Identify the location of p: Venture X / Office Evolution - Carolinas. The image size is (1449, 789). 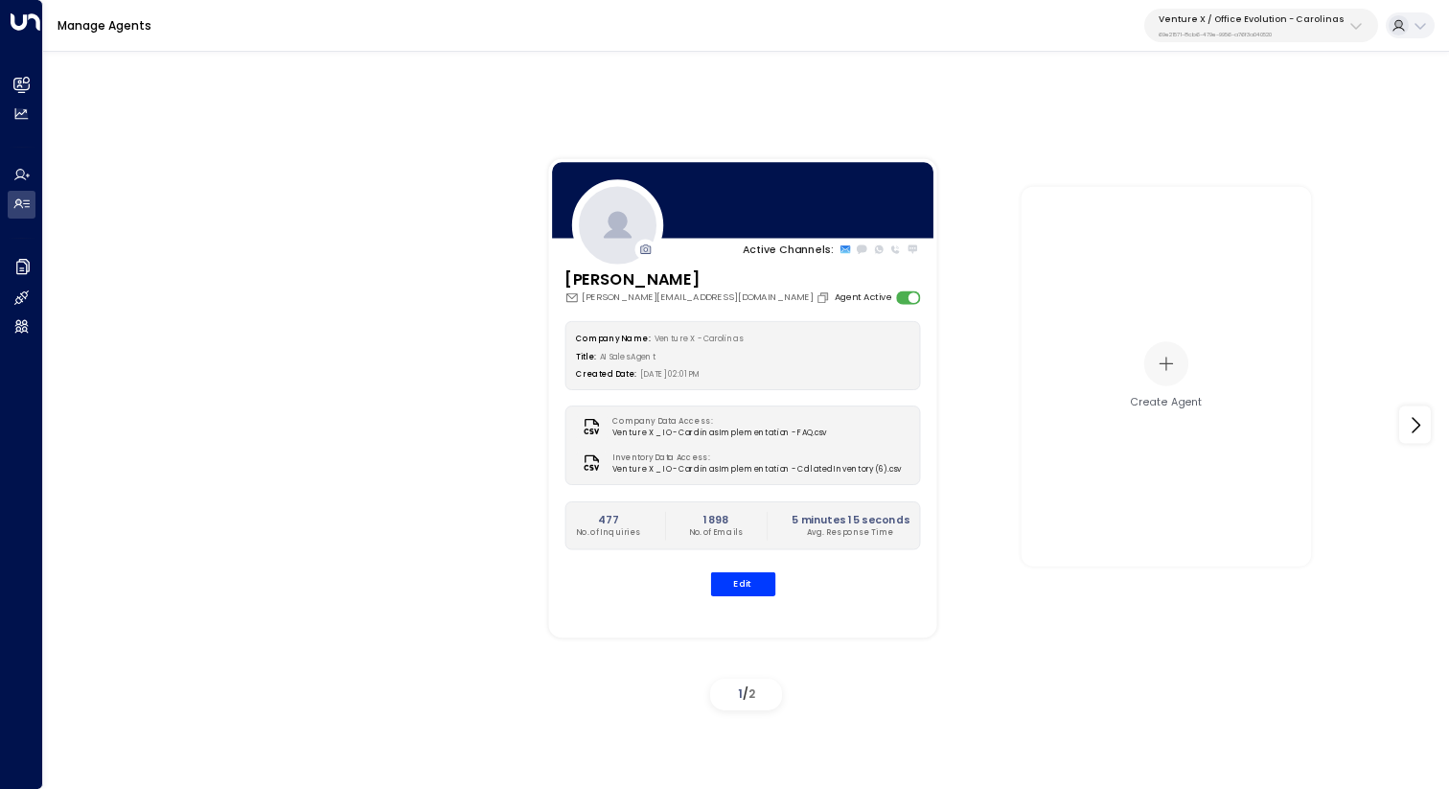
(1251, 19).